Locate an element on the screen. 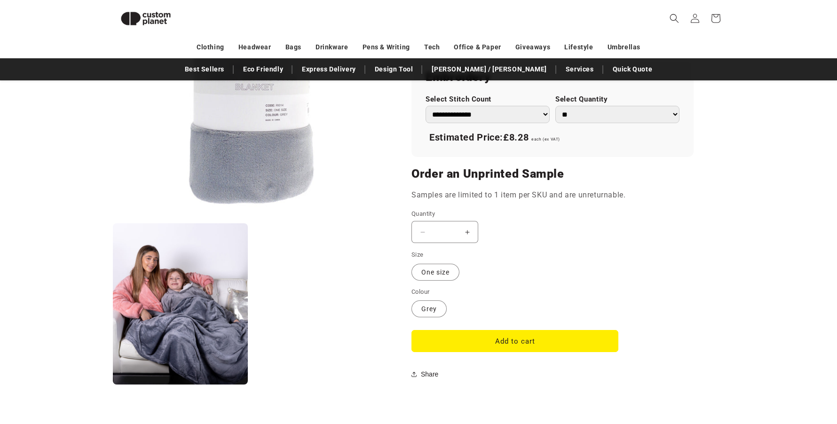  a: Pens & Writing is located at coordinates (386, 47).